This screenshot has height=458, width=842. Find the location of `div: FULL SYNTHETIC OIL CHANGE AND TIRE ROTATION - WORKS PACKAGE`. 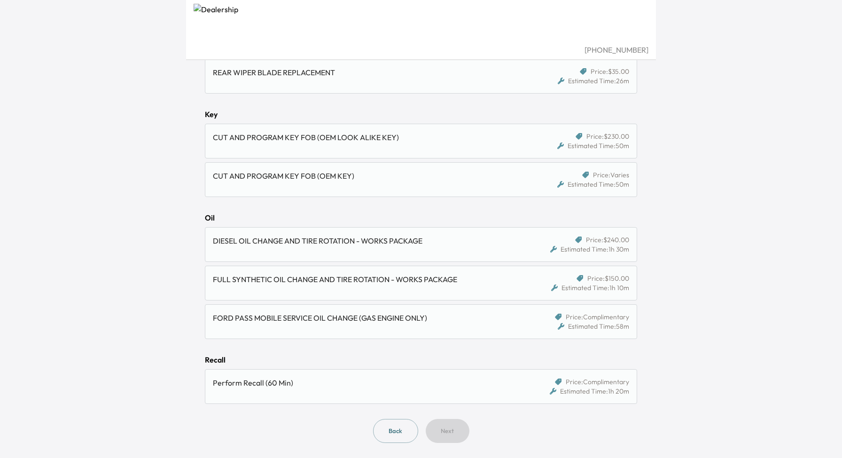

div: FULL SYNTHETIC OIL CHANGE AND TIRE ROTATION - WORKS PACKAGE is located at coordinates (365, 279).